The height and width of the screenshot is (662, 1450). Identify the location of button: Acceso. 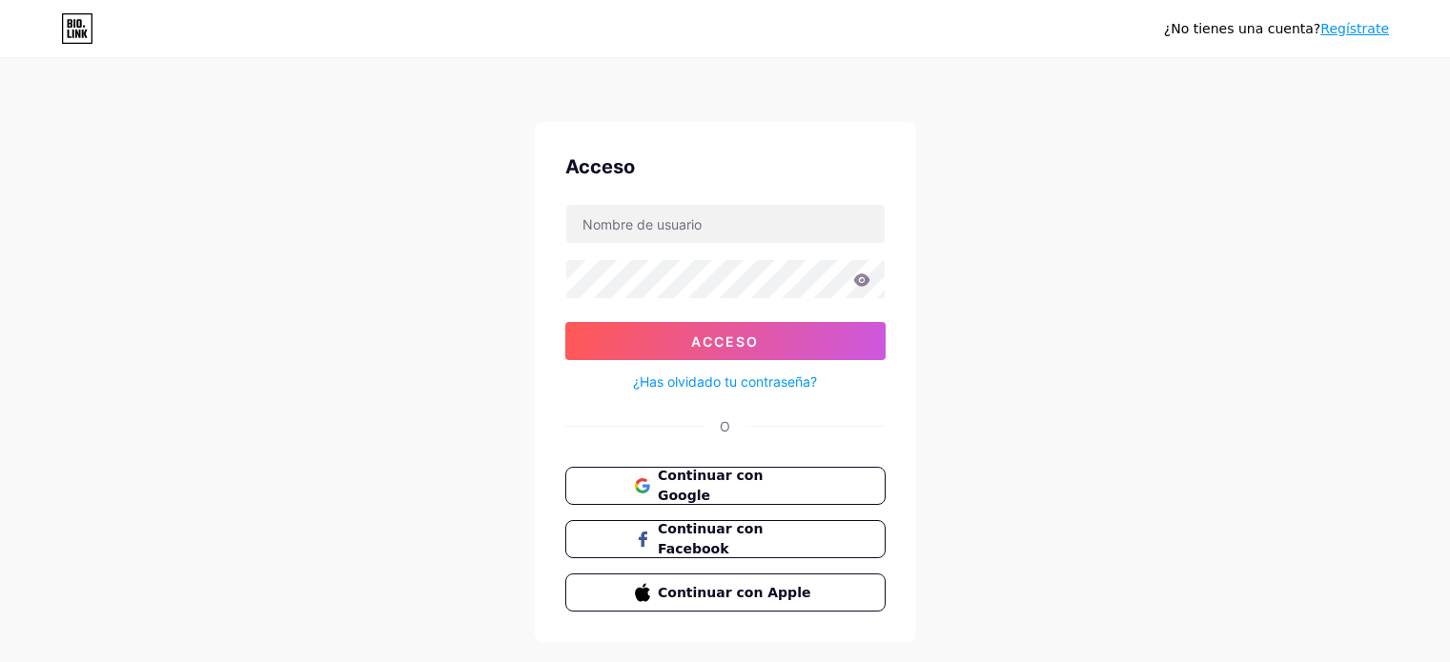
(725, 341).